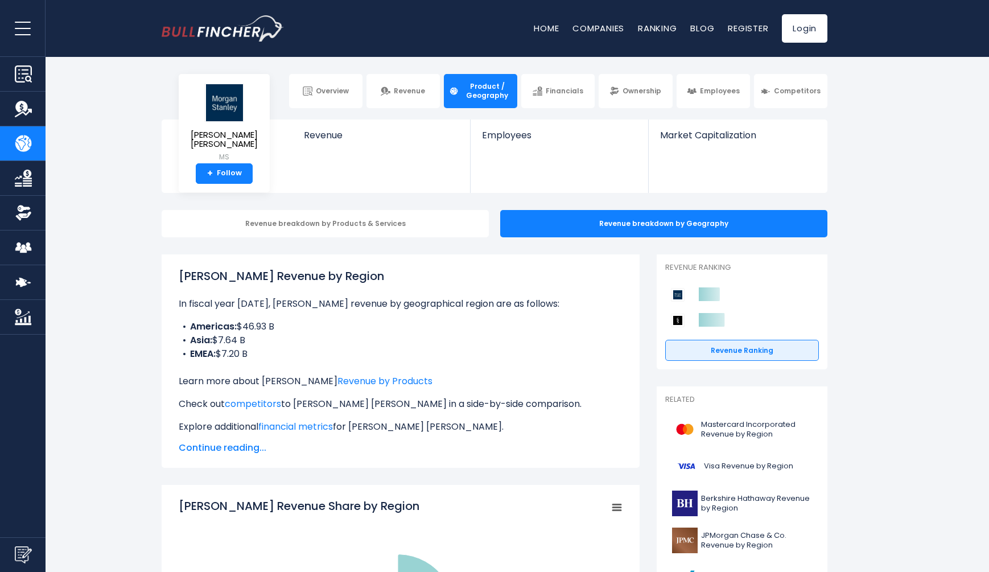 The image size is (989, 572). What do you see at coordinates (598, 28) in the screenshot?
I see `a: Companies` at bounding box center [598, 28].